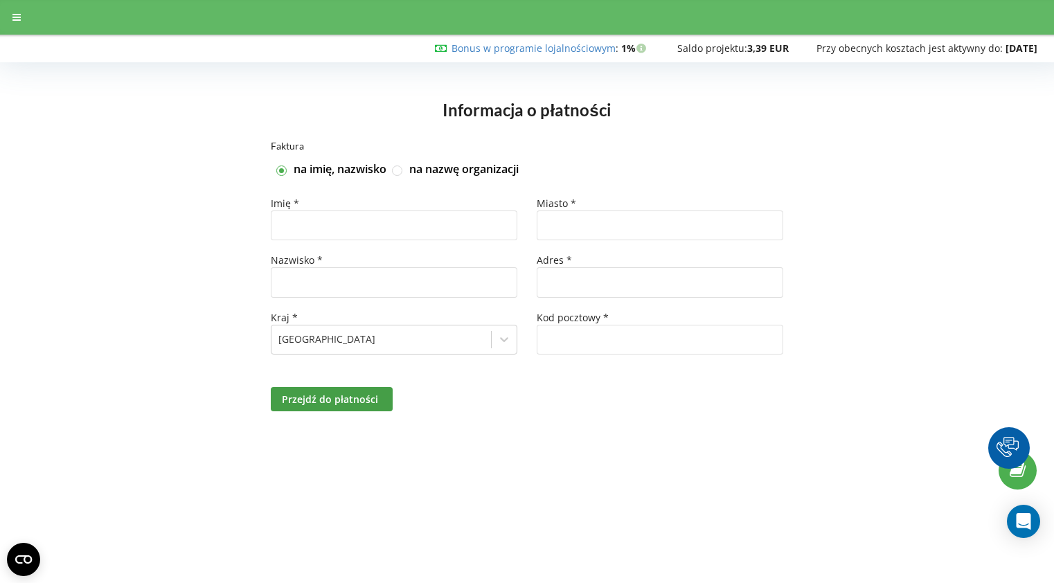 This screenshot has height=583, width=1054. Describe the element at coordinates (284, 317) in the screenshot. I see `span: Kraj *` at that location.